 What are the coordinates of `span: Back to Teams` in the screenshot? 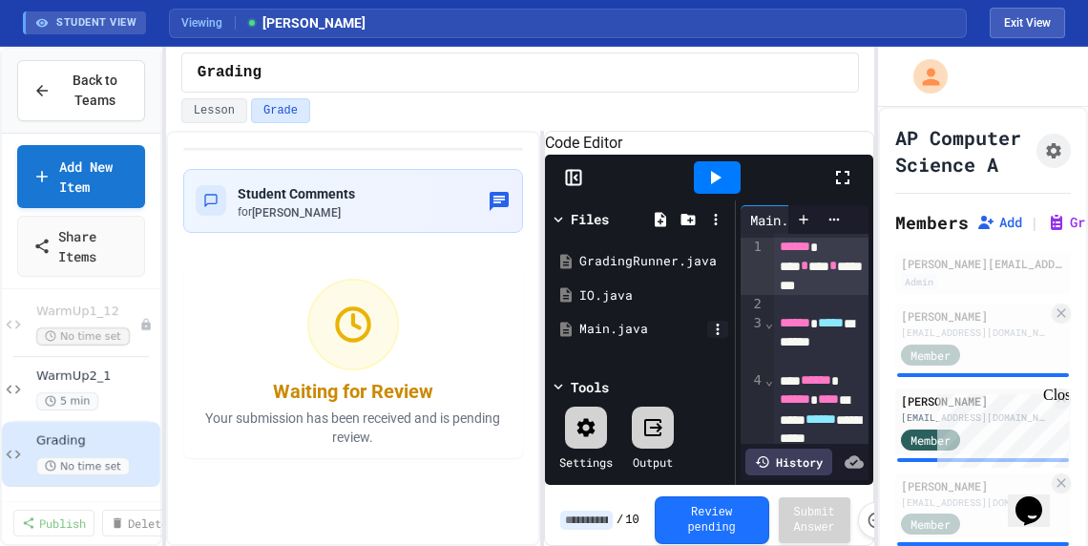 It's located at (95, 91).